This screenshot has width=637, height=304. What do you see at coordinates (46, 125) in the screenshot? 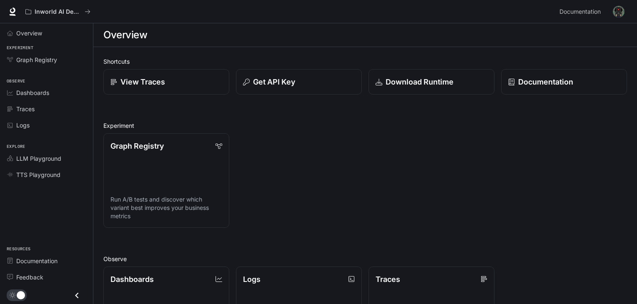
I see `a: Logs` at bounding box center [46, 125].